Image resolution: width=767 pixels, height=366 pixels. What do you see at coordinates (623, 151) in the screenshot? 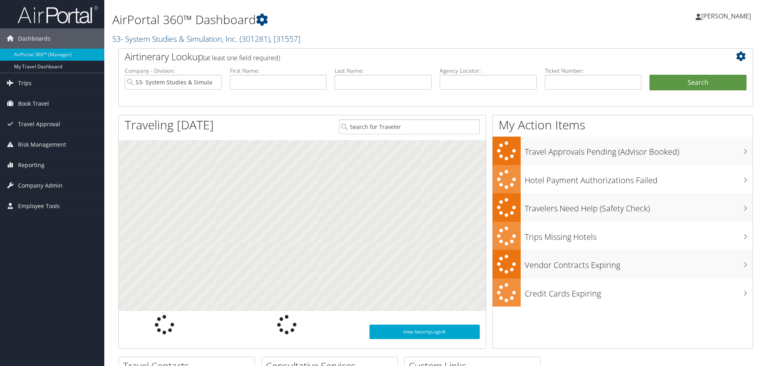
I see `a: Travel Approvals Pending (Advisor Booked)` at bounding box center [623, 151].